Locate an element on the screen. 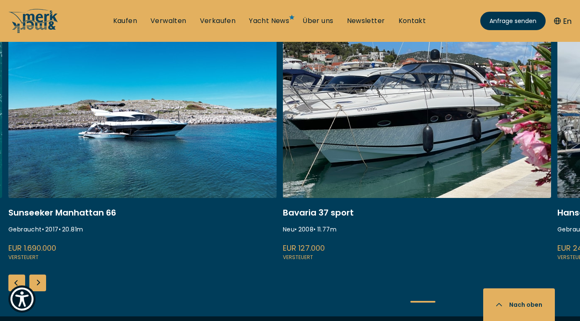  div: Next slide is located at coordinates (38, 283).